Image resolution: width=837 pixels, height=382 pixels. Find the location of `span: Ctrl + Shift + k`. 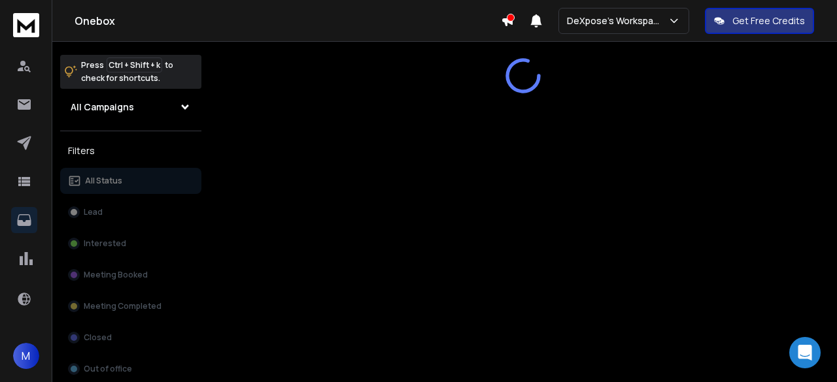

span: Ctrl + Shift + k is located at coordinates (134, 65).